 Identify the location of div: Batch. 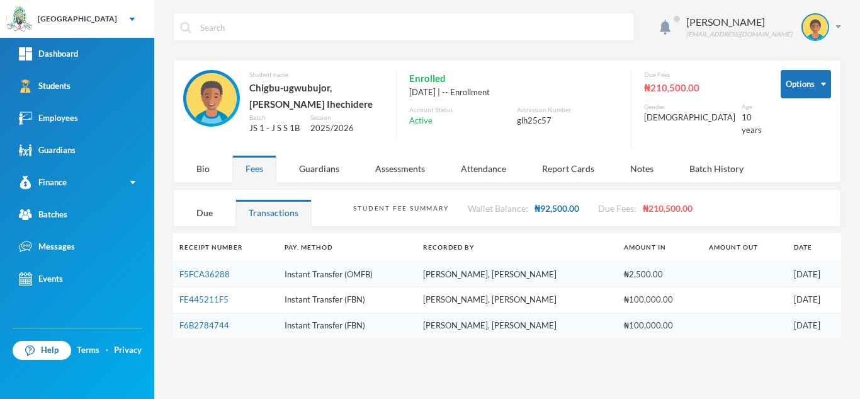
(275, 117).